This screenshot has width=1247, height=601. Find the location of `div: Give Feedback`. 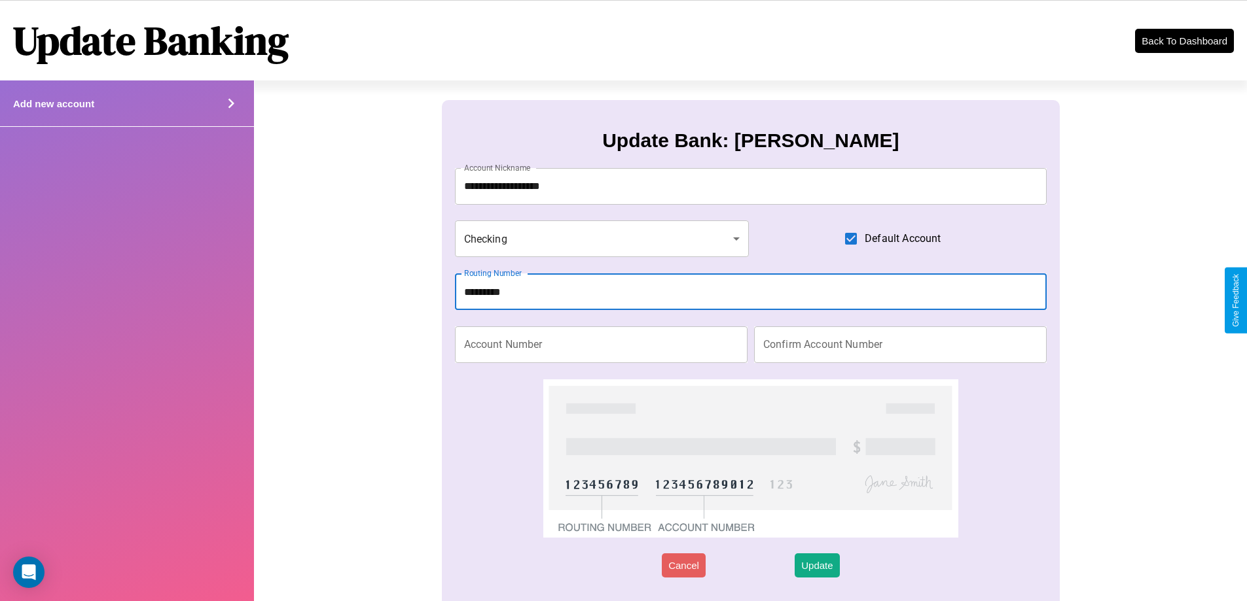

div: Give Feedback is located at coordinates (1235, 300).